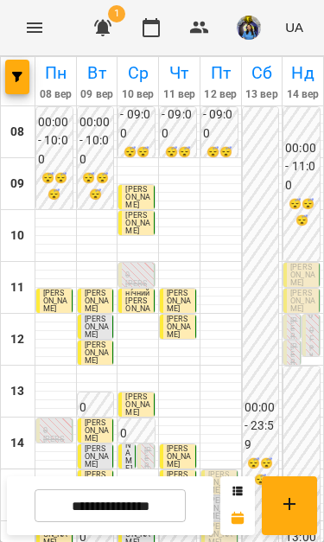 The width and height of the screenshot is (324, 542). What do you see at coordinates (35, 28) in the screenshot?
I see `button: Menu` at bounding box center [35, 28].